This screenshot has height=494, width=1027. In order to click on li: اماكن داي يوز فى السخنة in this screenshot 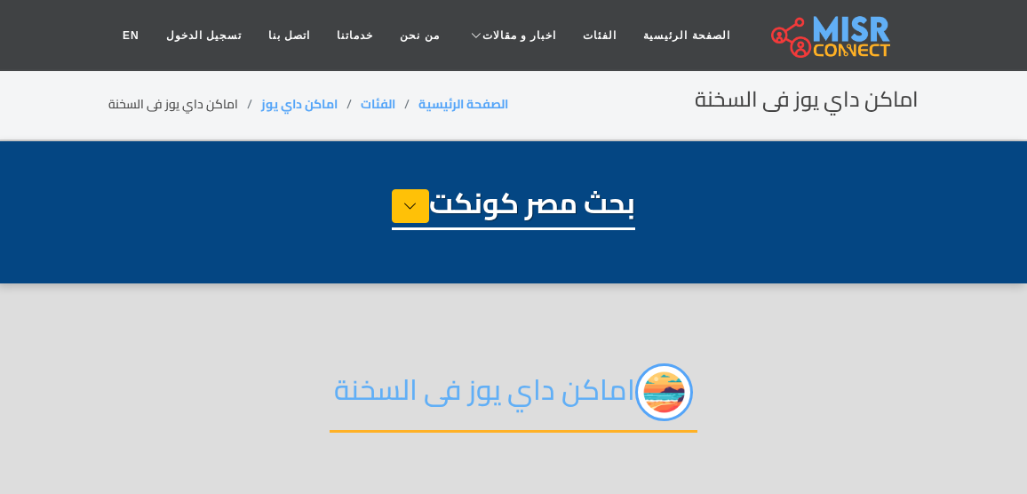, I will do `click(185, 104)`.